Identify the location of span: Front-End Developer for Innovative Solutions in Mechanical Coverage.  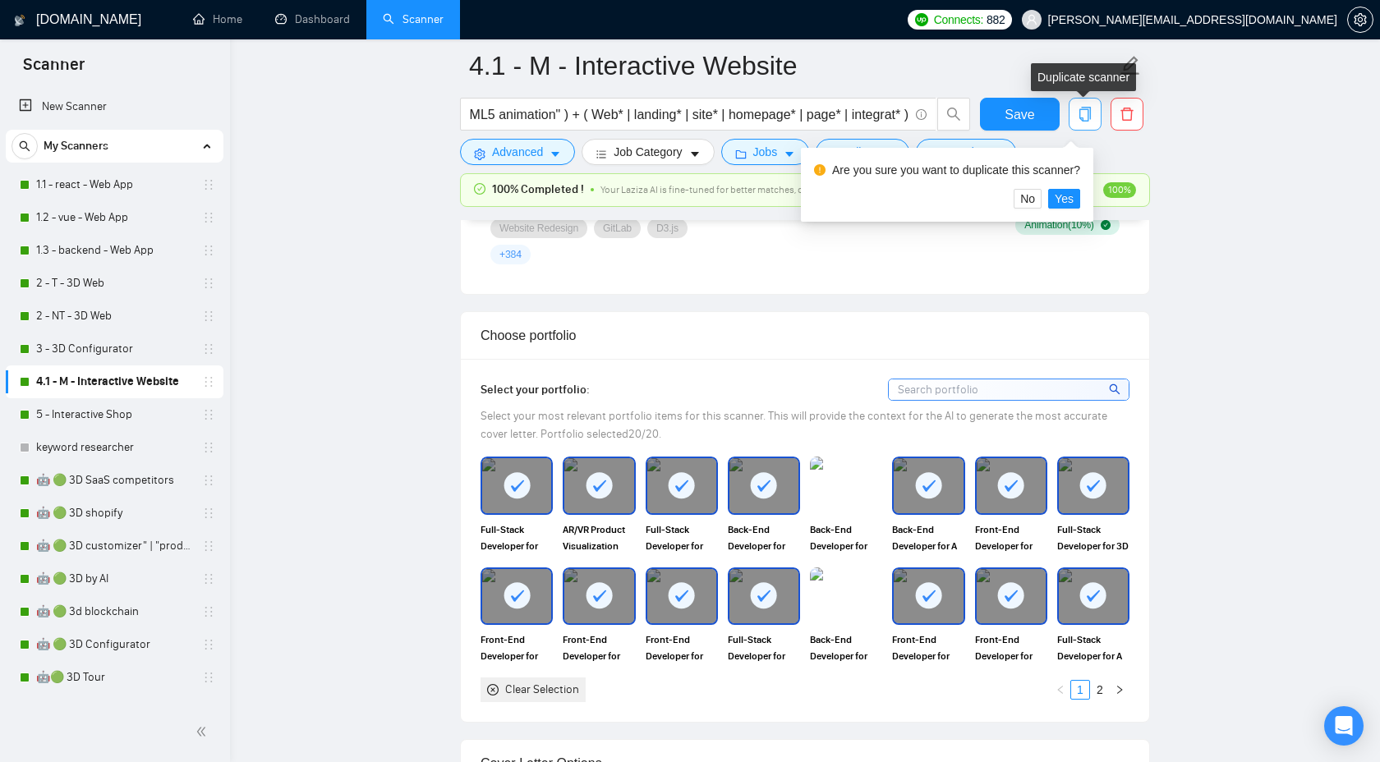
(1011, 538).